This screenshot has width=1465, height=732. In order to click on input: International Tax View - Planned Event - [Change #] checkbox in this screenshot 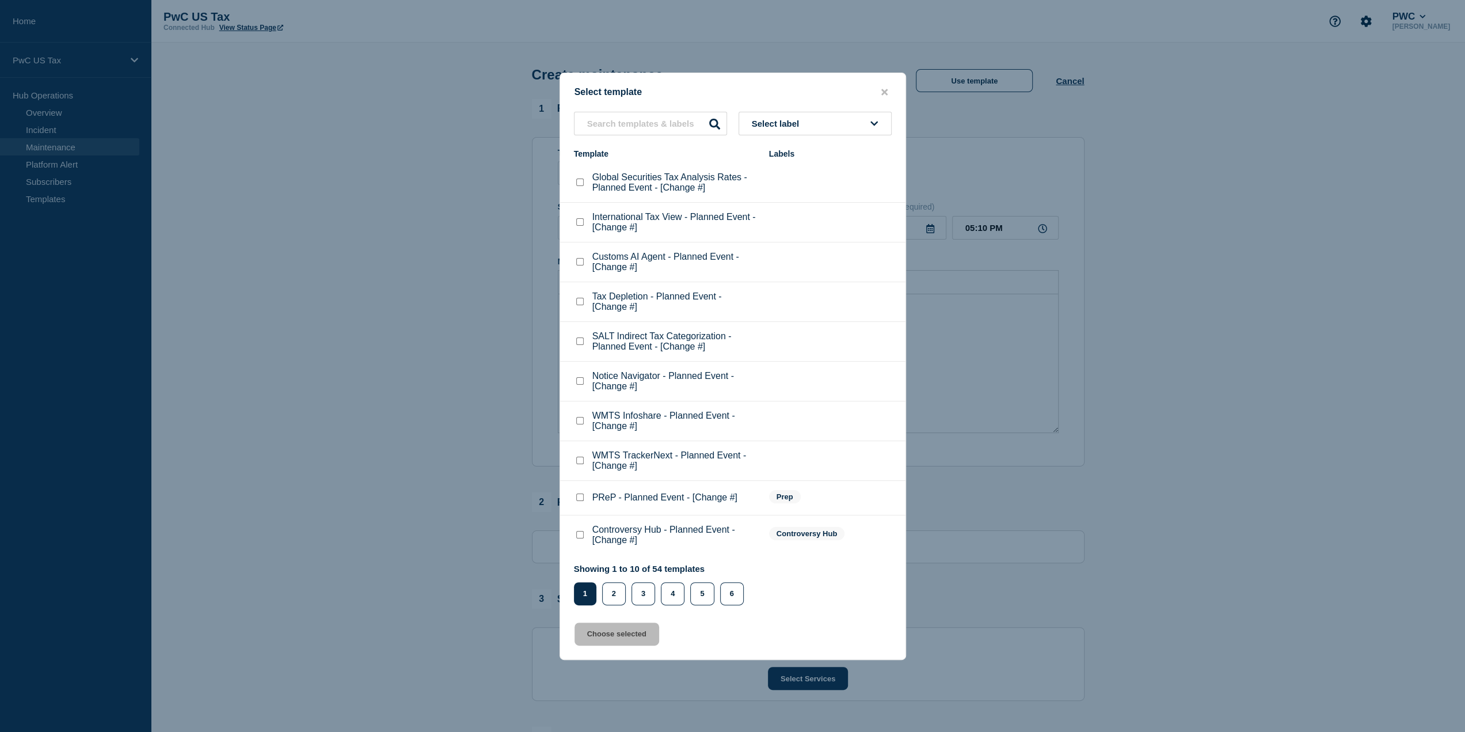, I will do `click(580, 222)`.